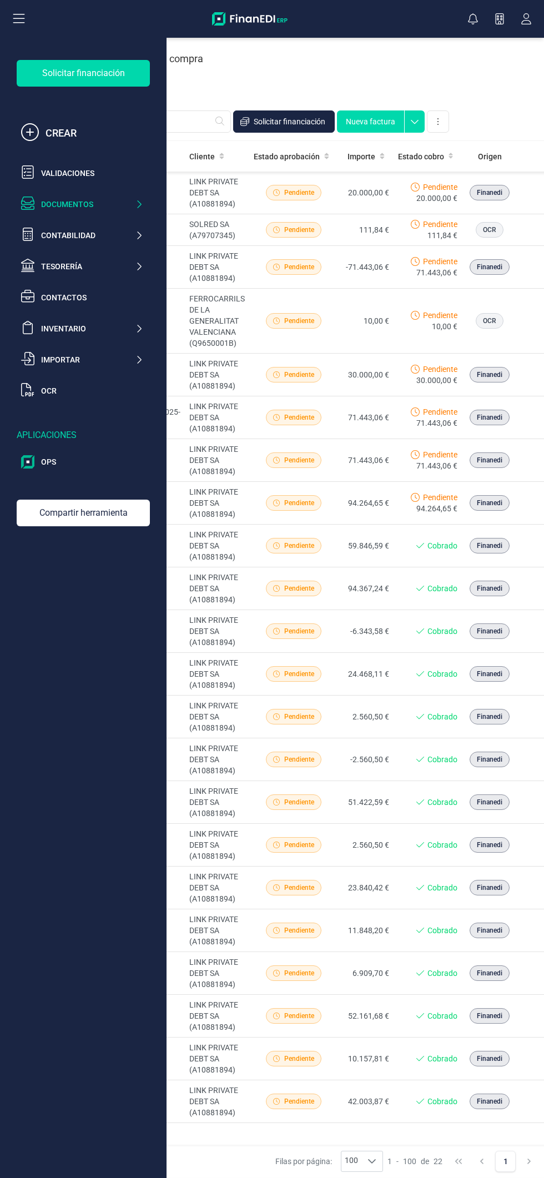  Describe the element at coordinates (366, 193) in the screenshot. I see `td: 20.000,00 €` at that location.